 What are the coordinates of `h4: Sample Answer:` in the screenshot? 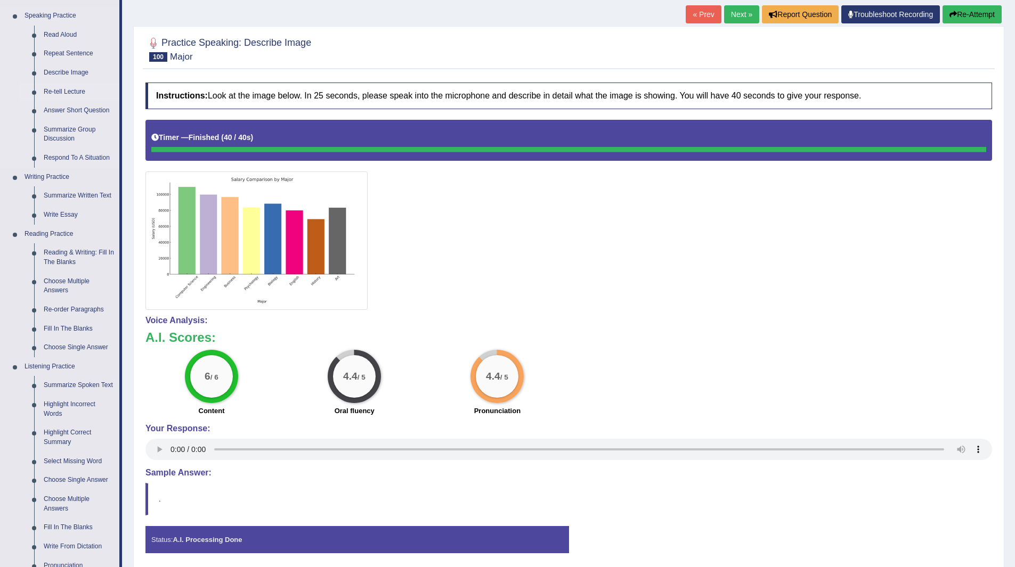 It's located at (568, 473).